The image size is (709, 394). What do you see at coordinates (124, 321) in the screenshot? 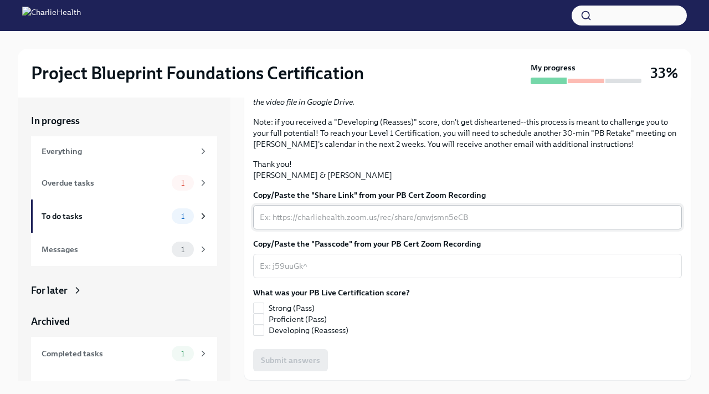
I see `div: Archived` at bounding box center [124, 321].